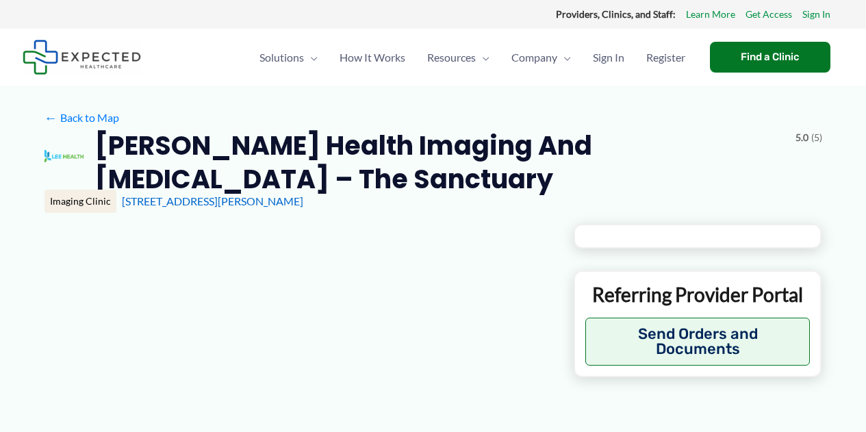  I want to click on span: Solutions, so click(281, 58).